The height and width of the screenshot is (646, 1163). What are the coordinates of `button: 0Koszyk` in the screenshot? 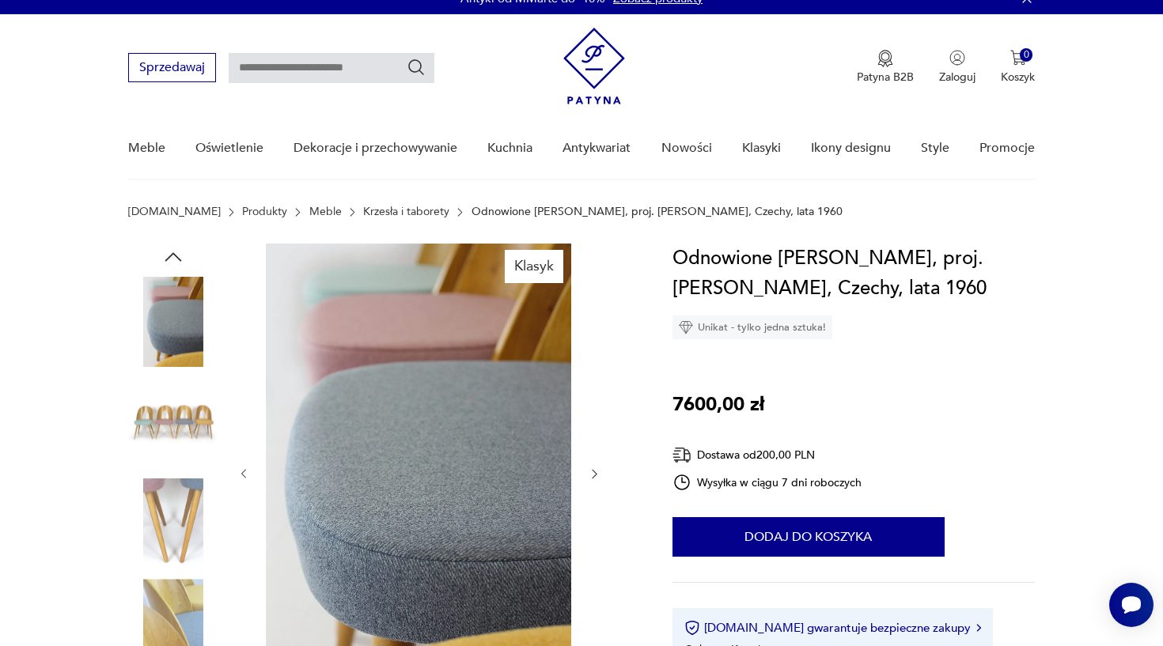 It's located at (1017, 67).